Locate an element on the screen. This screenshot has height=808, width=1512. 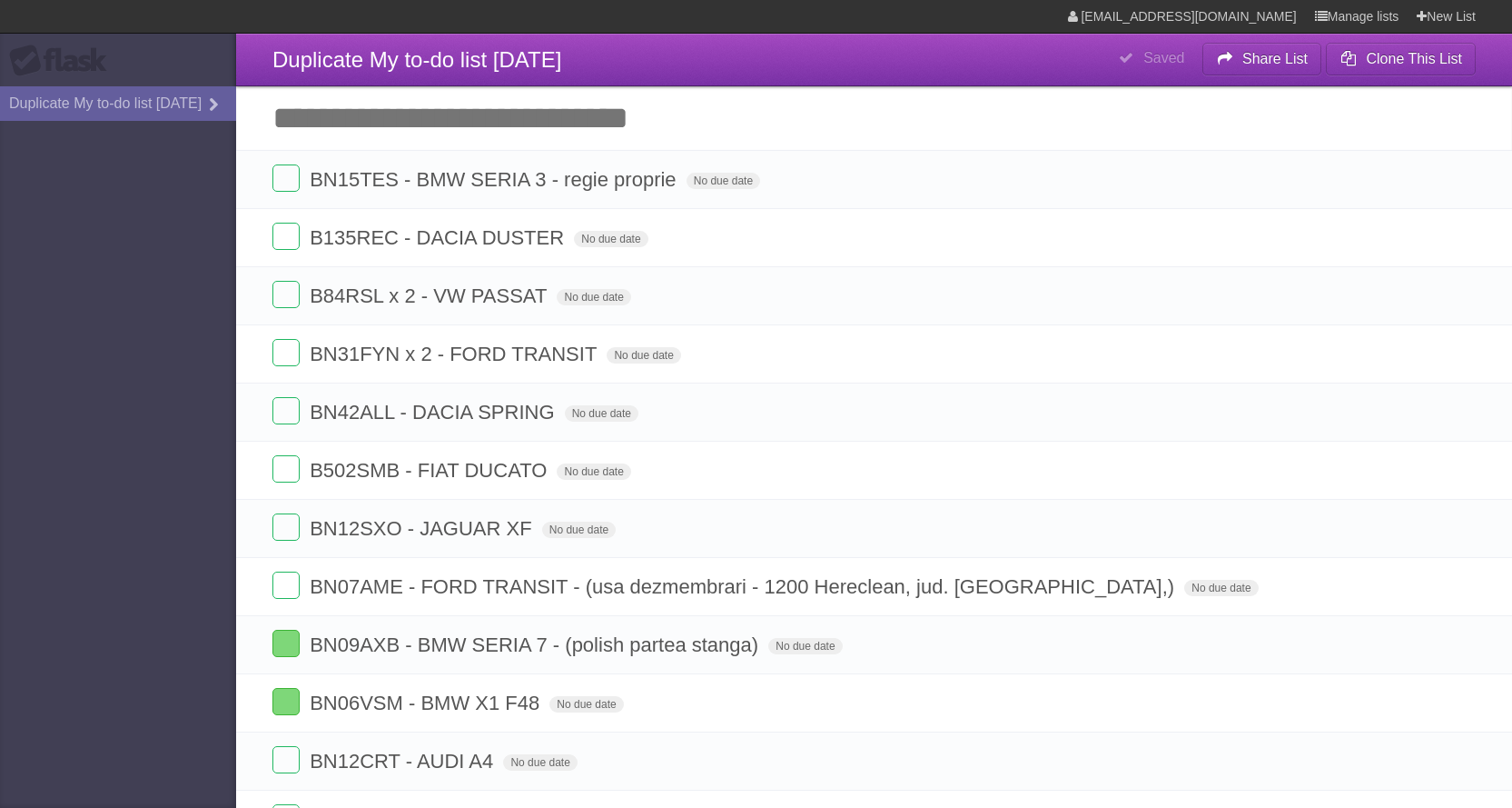
span: BN15TES - BMW SERIA 3 - regie proprie is located at coordinates (495, 179).